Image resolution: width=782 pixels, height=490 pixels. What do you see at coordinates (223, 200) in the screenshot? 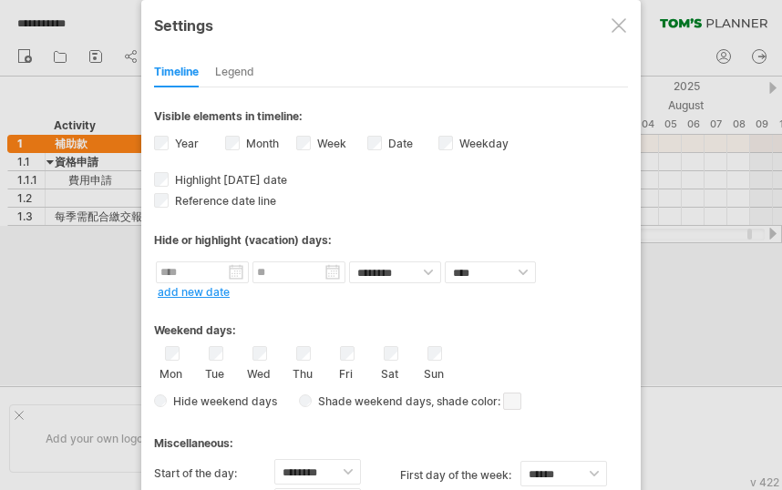
I see `span: Reference date line` at bounding box center [223, 200].